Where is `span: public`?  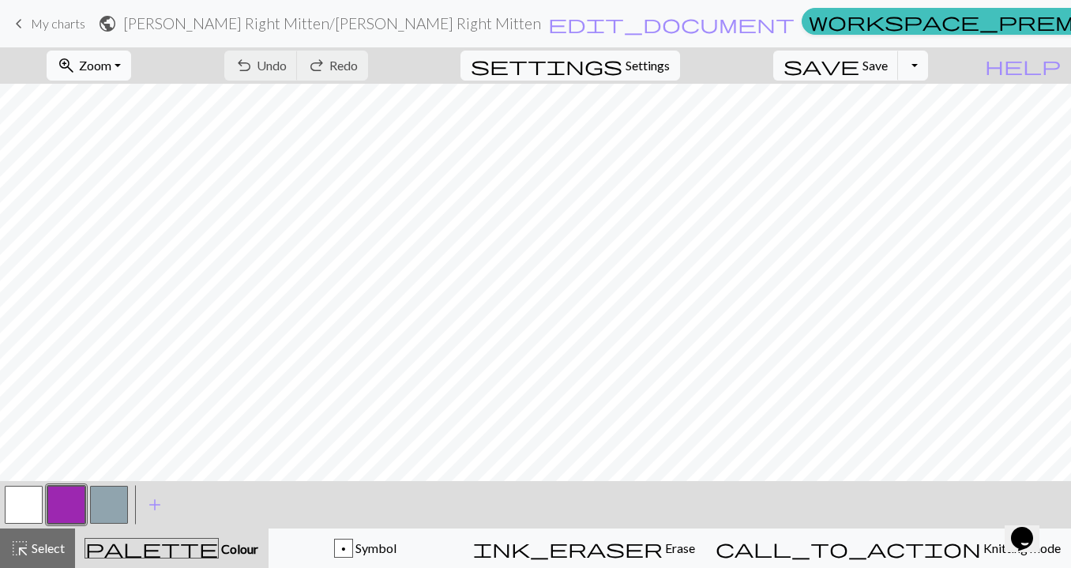 span: public is located at coordinates (107, 24).